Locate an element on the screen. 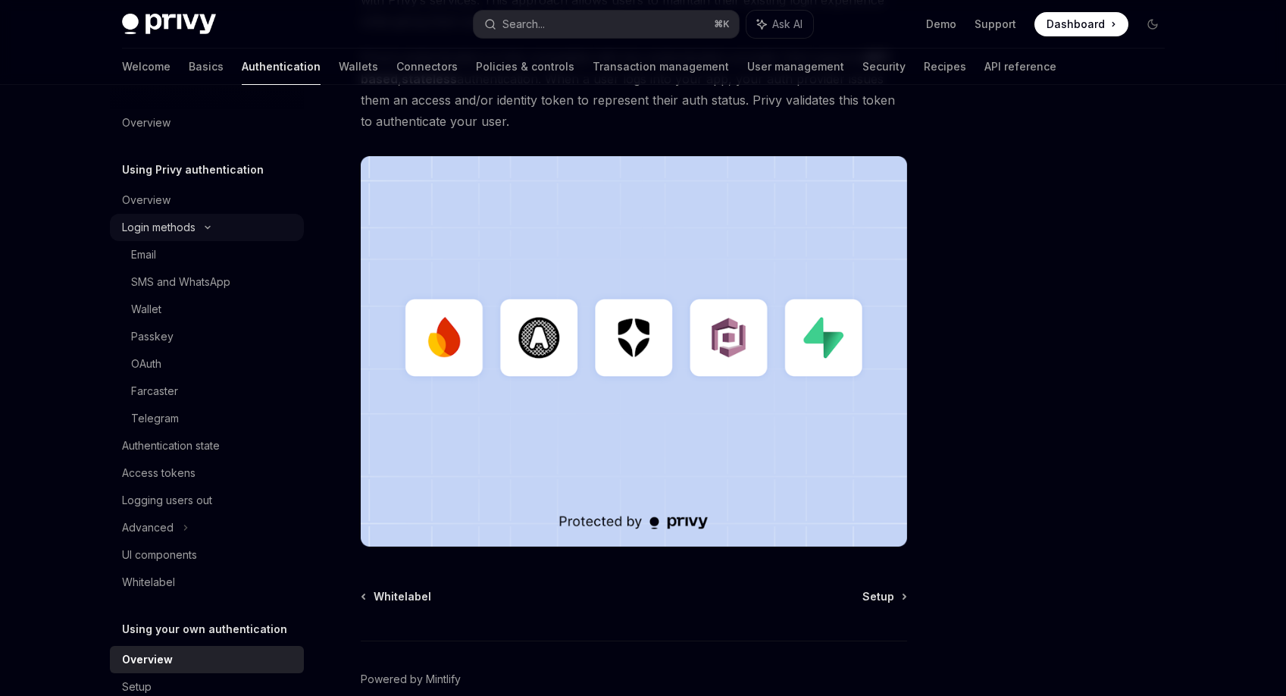  a: Basics is located at coordinates (206, 67).